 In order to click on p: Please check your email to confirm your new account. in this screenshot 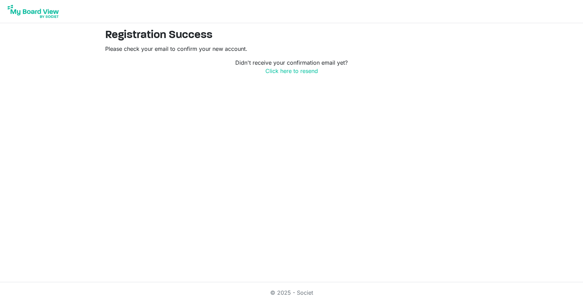, I will do `click(292, 49)`.